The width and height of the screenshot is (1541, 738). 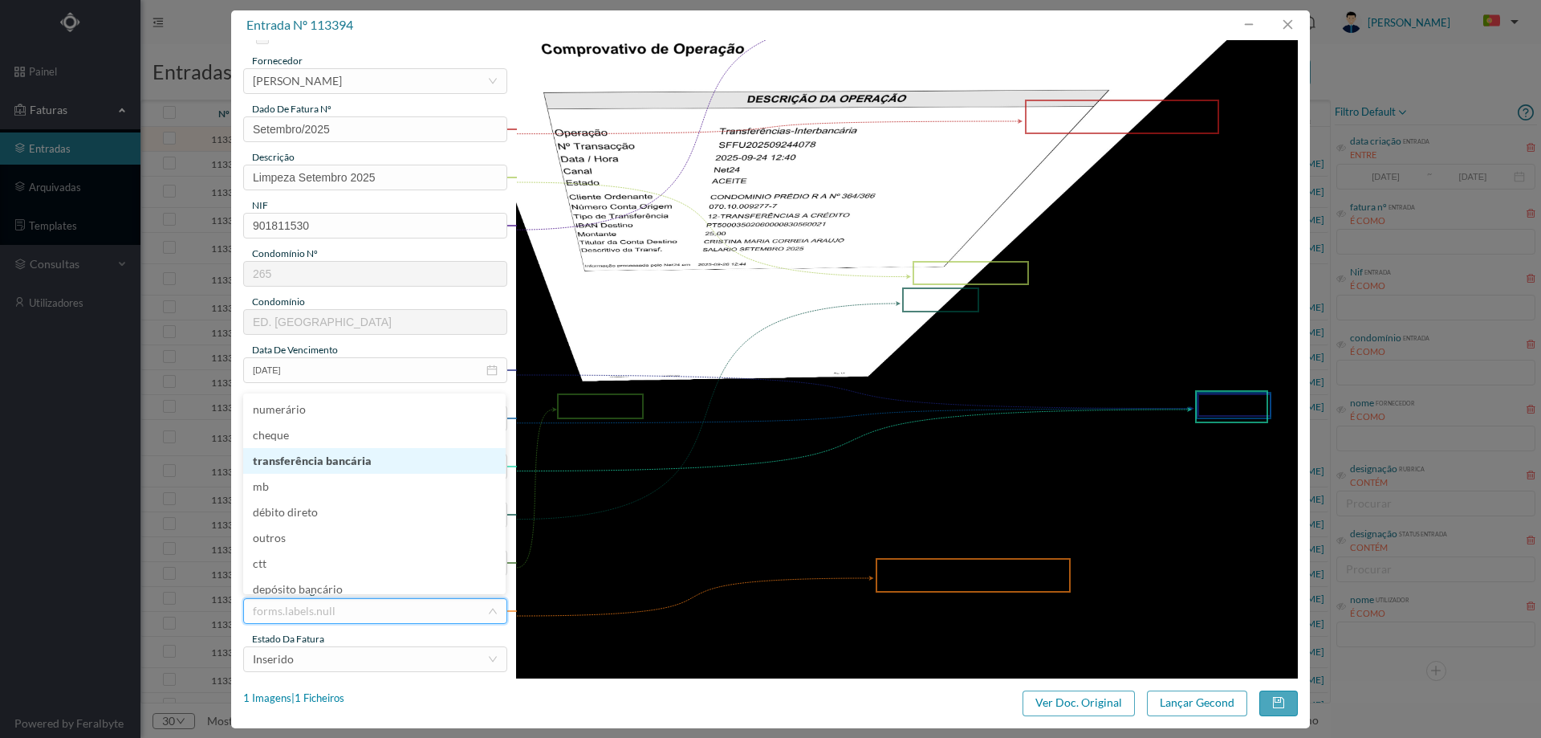 What do you see at coordinates (291, 108) in the screenshot?
I see `span: dado de fatura nº` at bounding box center [291, 108].